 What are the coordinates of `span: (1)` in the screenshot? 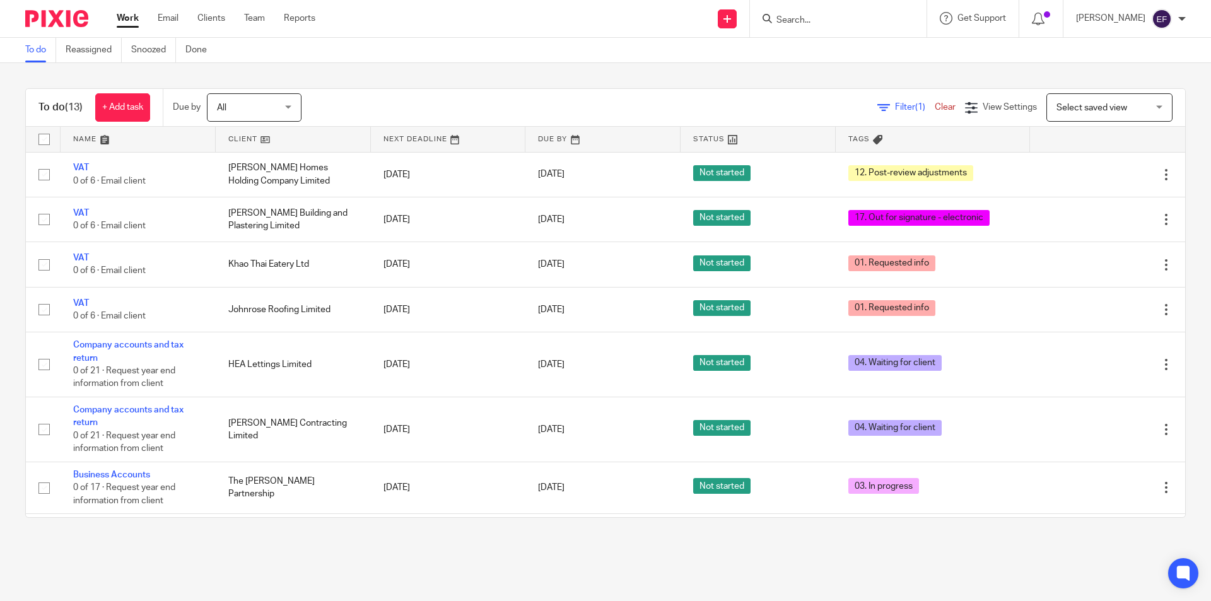 It's located at (920, 107).